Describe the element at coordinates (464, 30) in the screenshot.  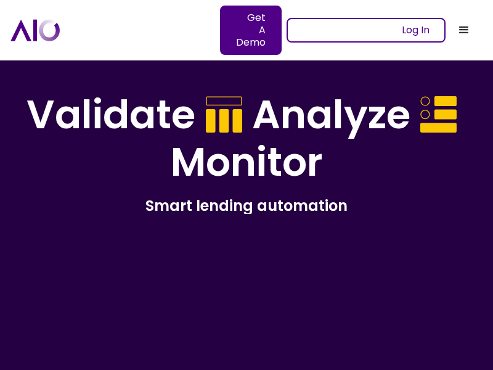
I see `div: menu` at that location.